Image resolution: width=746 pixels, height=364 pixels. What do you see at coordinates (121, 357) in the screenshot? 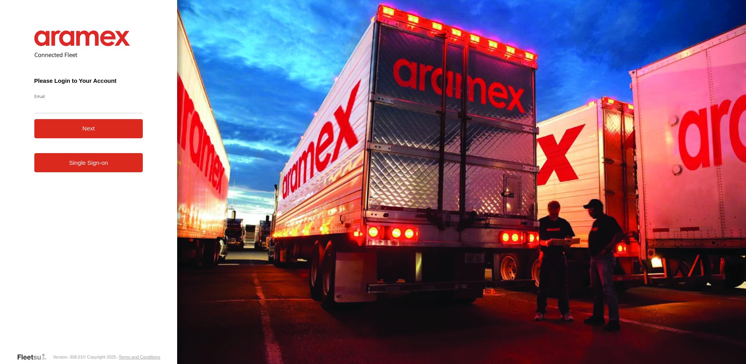
I see `div: © Copyright 2025 -` at bounding box center [121, 357].